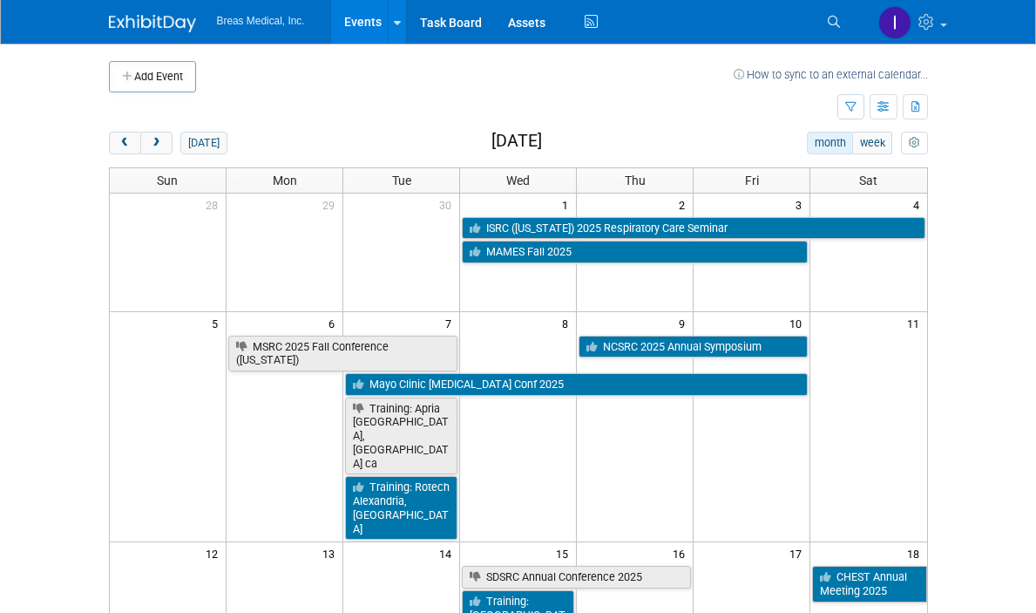  Describe the element at coordinates (448, 204) in the screenshot. I see `span: 30` at that location.